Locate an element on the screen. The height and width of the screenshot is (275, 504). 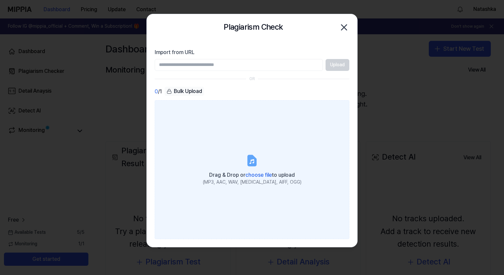
label: Import from URL is located at coordinates (252, 52).